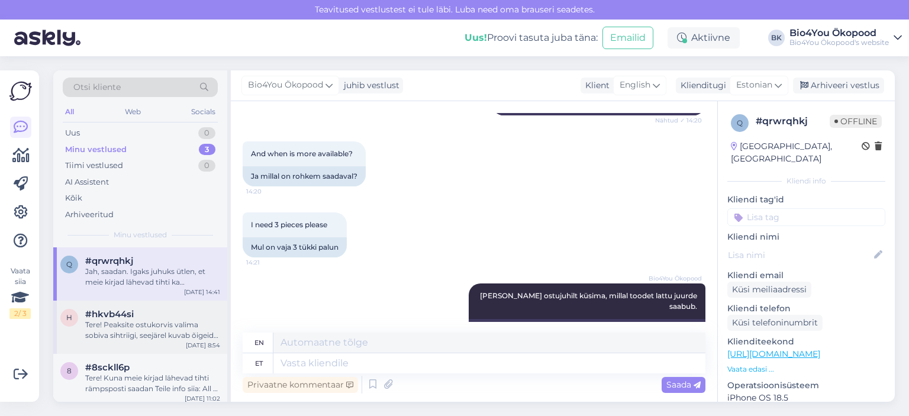 This screenshot has height=416, width=909. I want to click on span: Otsi kliente, so click(97, 87).